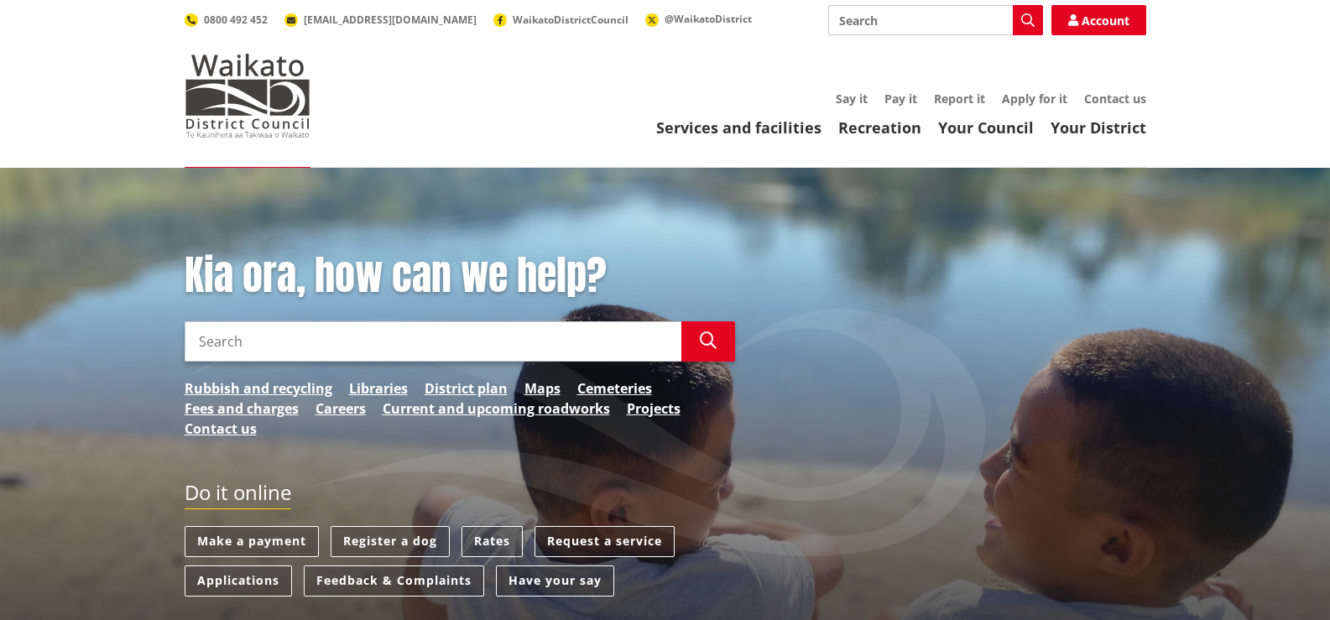 This screenshot has height=620, width=1330. Describe the element at coordinates (1098, 20) in the screenshot. I see `a: Account` at that location.